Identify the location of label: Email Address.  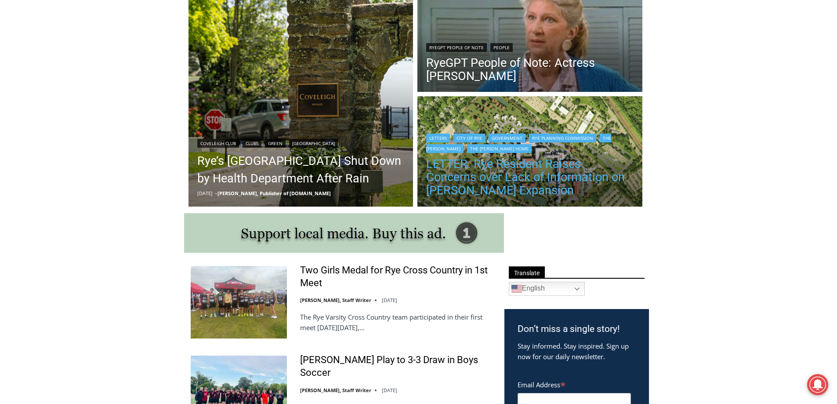
(574, 384).